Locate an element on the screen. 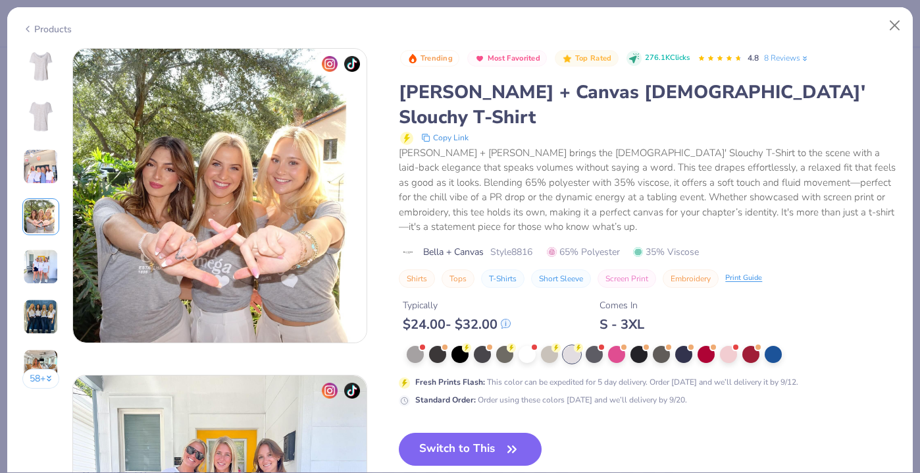 This screenshot has height=473, width=920. div: Comes In is located at coordinates (622, 305).